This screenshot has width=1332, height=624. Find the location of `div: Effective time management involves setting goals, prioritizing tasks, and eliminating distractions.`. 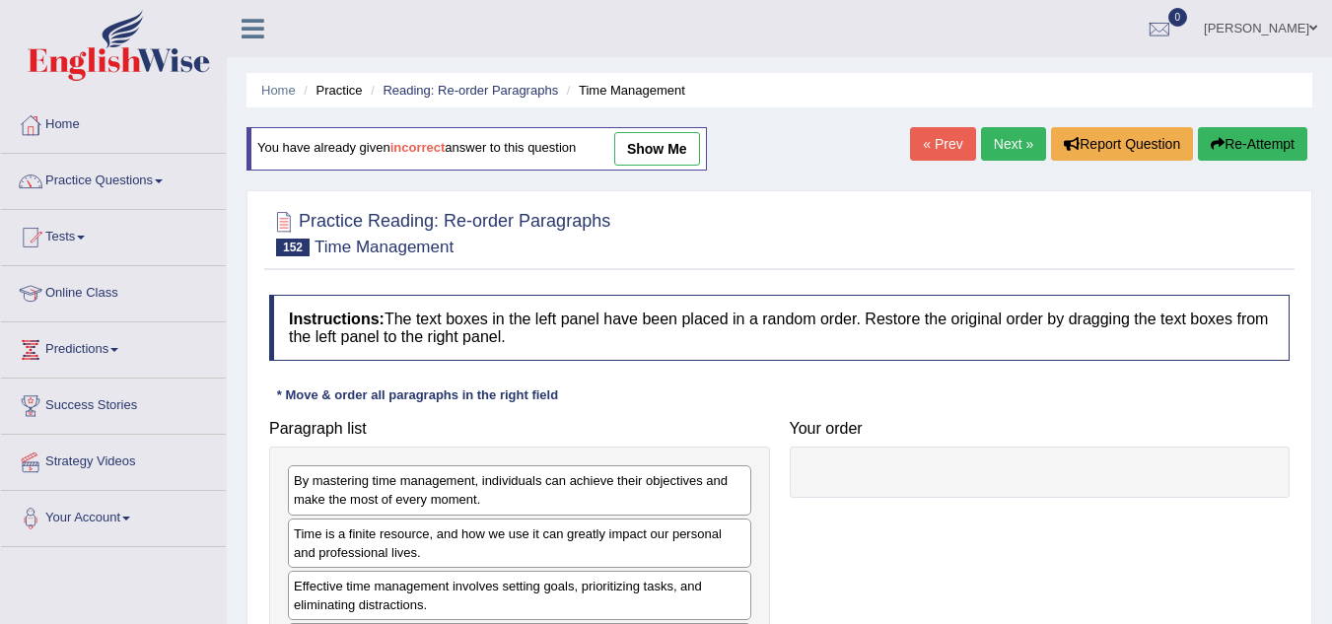

div: Effective time management involves setting goals, prioritizing tasks, and eliminating distractions. is located at coordinates (520, 595).